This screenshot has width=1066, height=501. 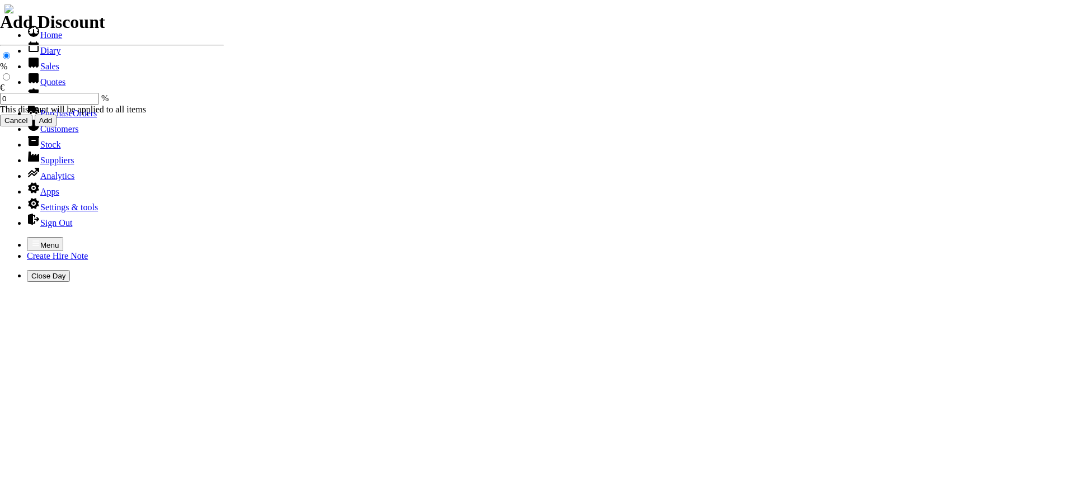 I want to click on a: Stock, so click(x=44, y=144).